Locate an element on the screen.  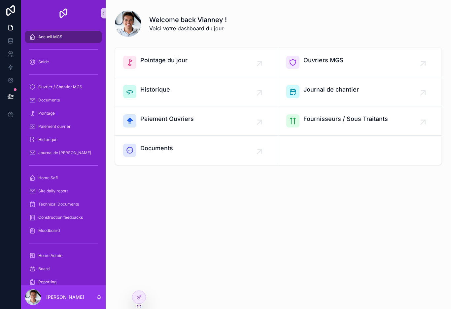
span: Moodboard is located at coordinates (49, 231).